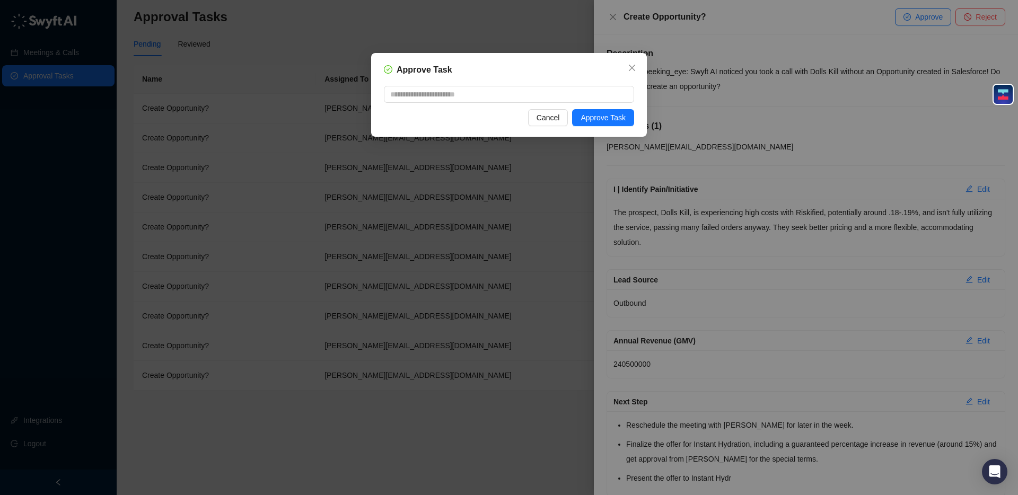  Describe the element at coordinates (995, 472) in the screenshot. I see `div: Open Intercom Messenger` at that location.